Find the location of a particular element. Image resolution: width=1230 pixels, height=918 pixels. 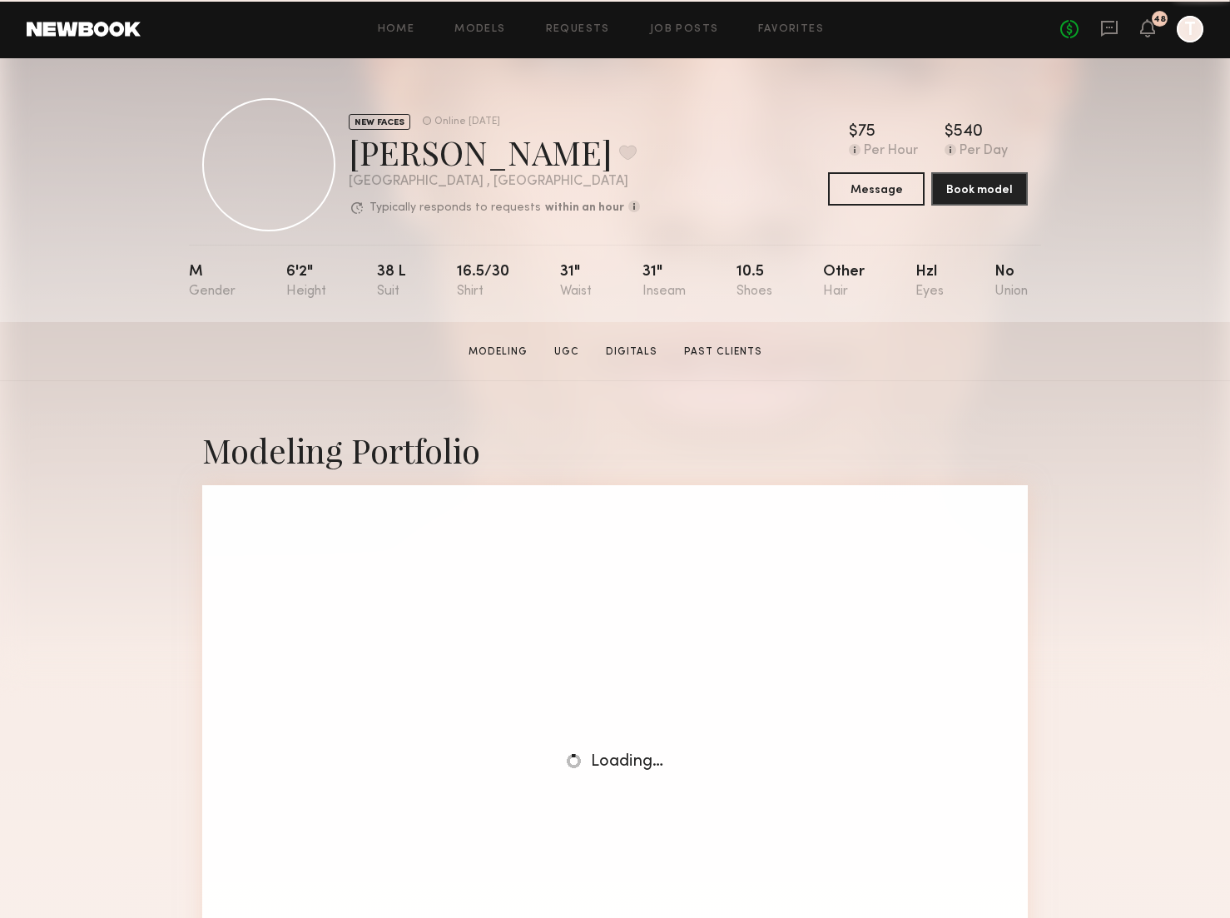

div: Hzl is located at coordinates (929, 281).